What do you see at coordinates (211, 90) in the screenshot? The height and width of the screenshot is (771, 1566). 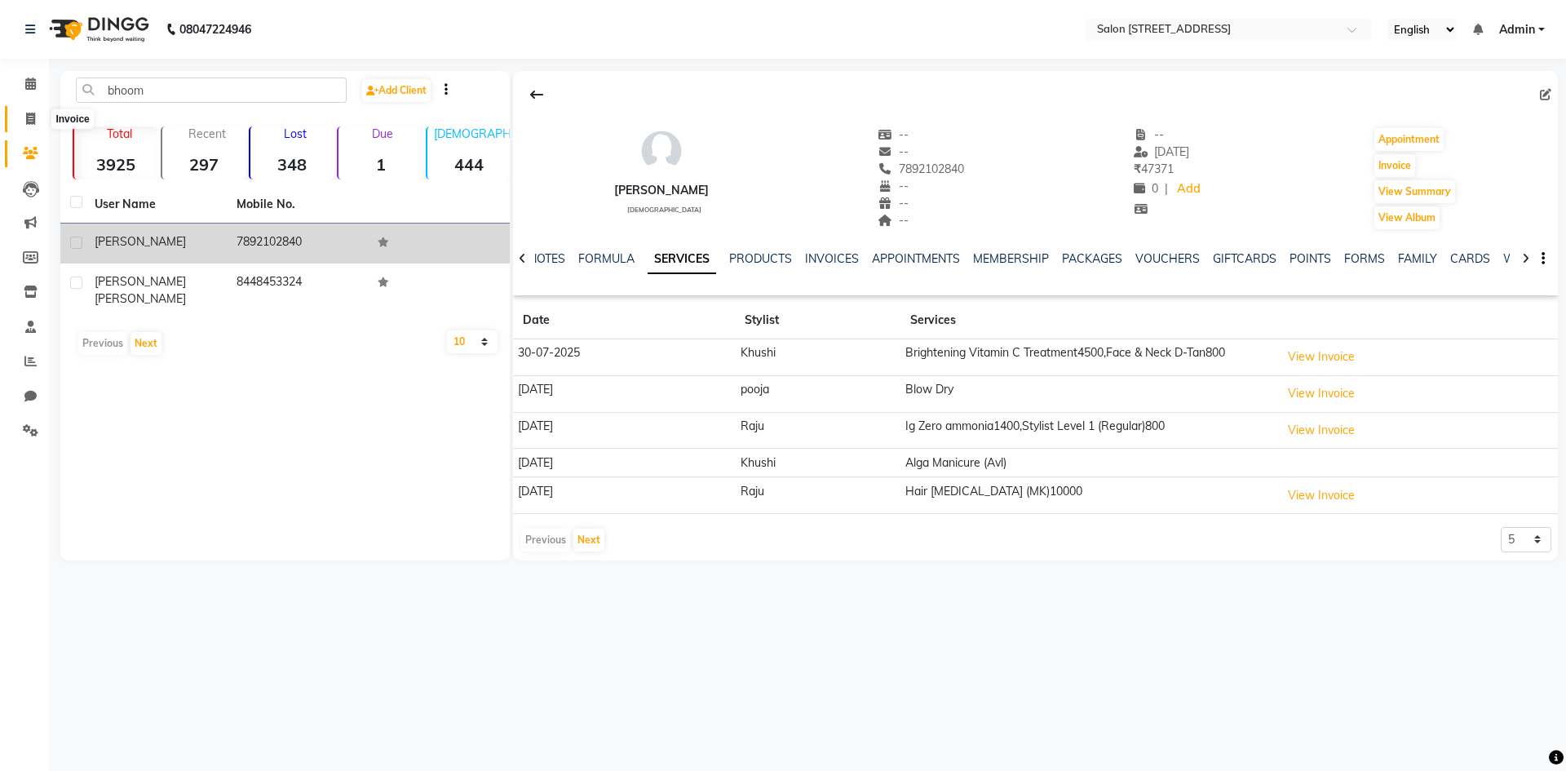 I see `input: Search by Name/Mobile/Email/Code` at bounding box center [211, 90].